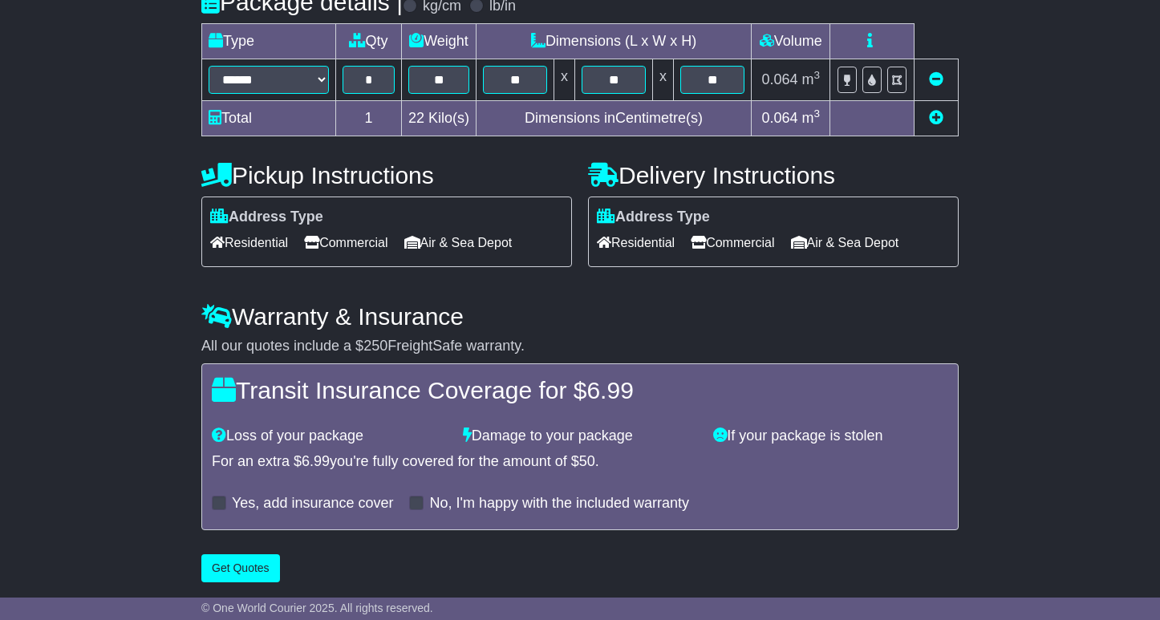  I want to click on div: Damage to your package, so click(580, 436).